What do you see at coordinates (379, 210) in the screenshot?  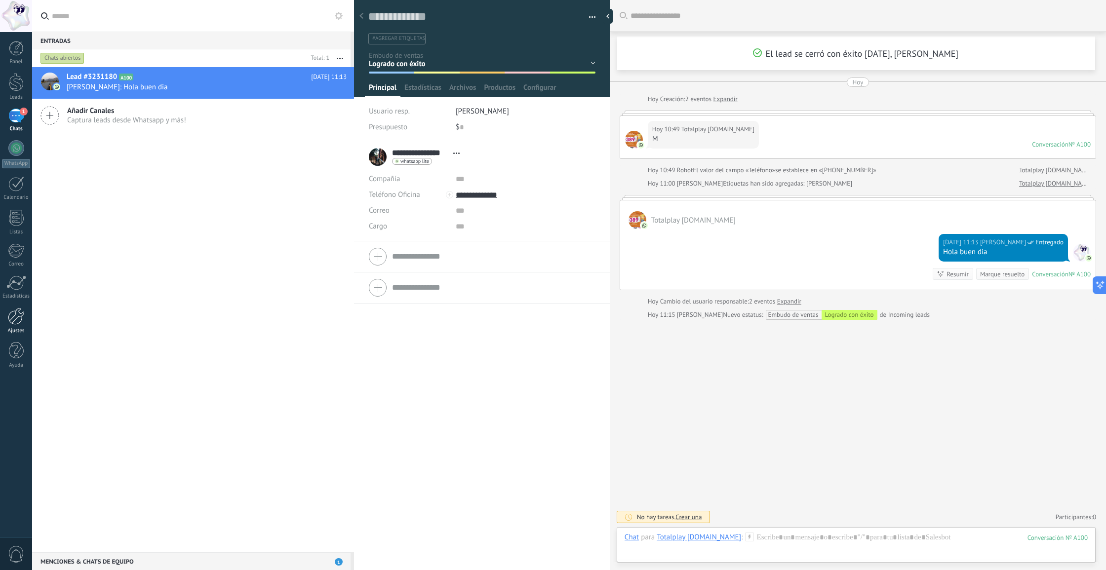 I see `button: Correo` at bounding box center [379, 210].